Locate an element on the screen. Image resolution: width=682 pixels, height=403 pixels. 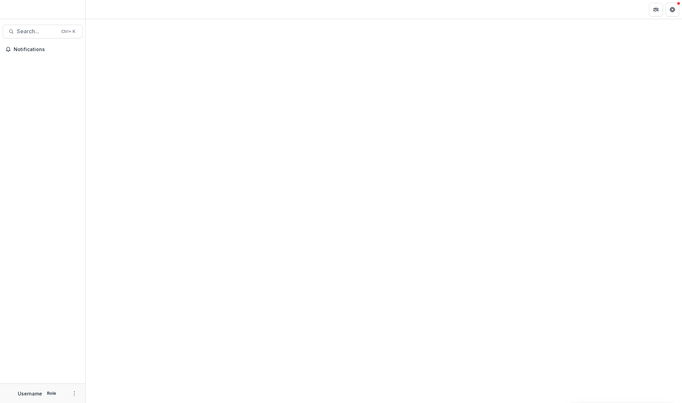
button: Get Help is located at coordinates (673, 10).